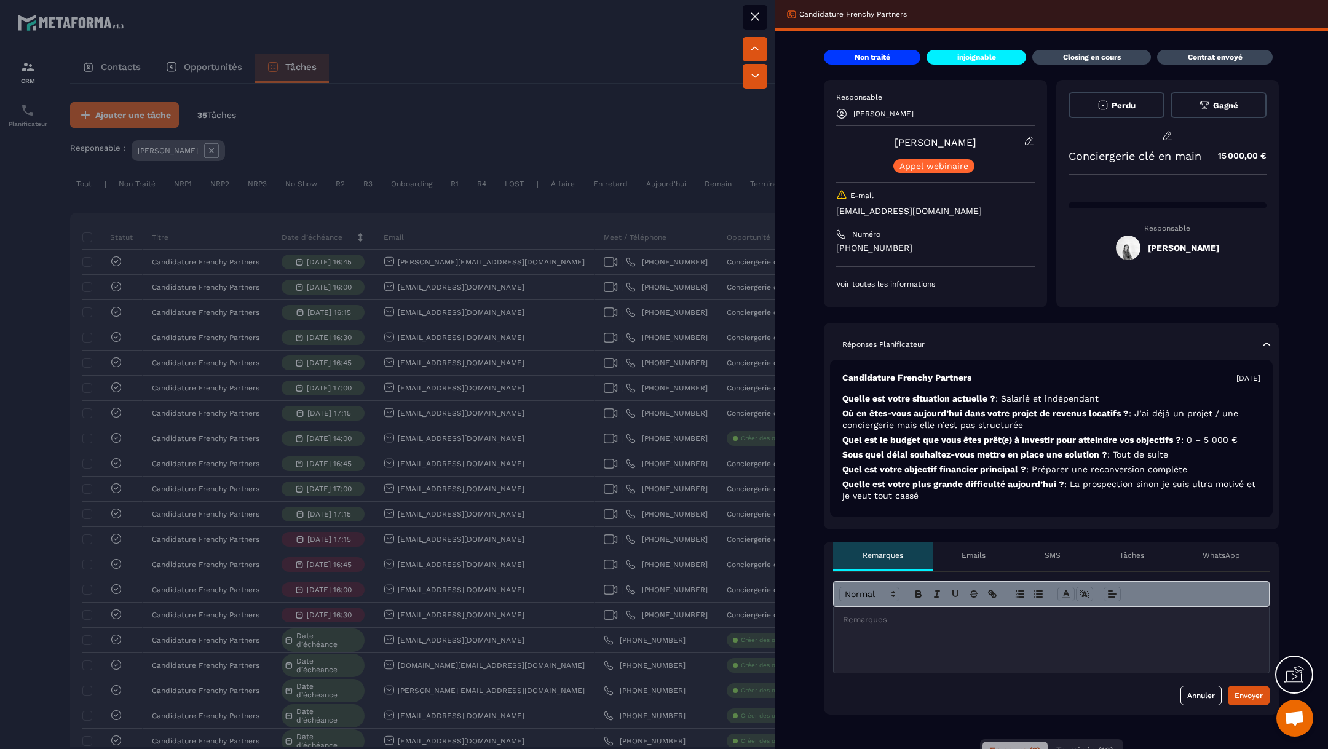 The image size is (1328, 749). What do you see at coordinates (1132, 555) in the screenshot?
I see `p: Tâches` at bounding box center [1132, 555].